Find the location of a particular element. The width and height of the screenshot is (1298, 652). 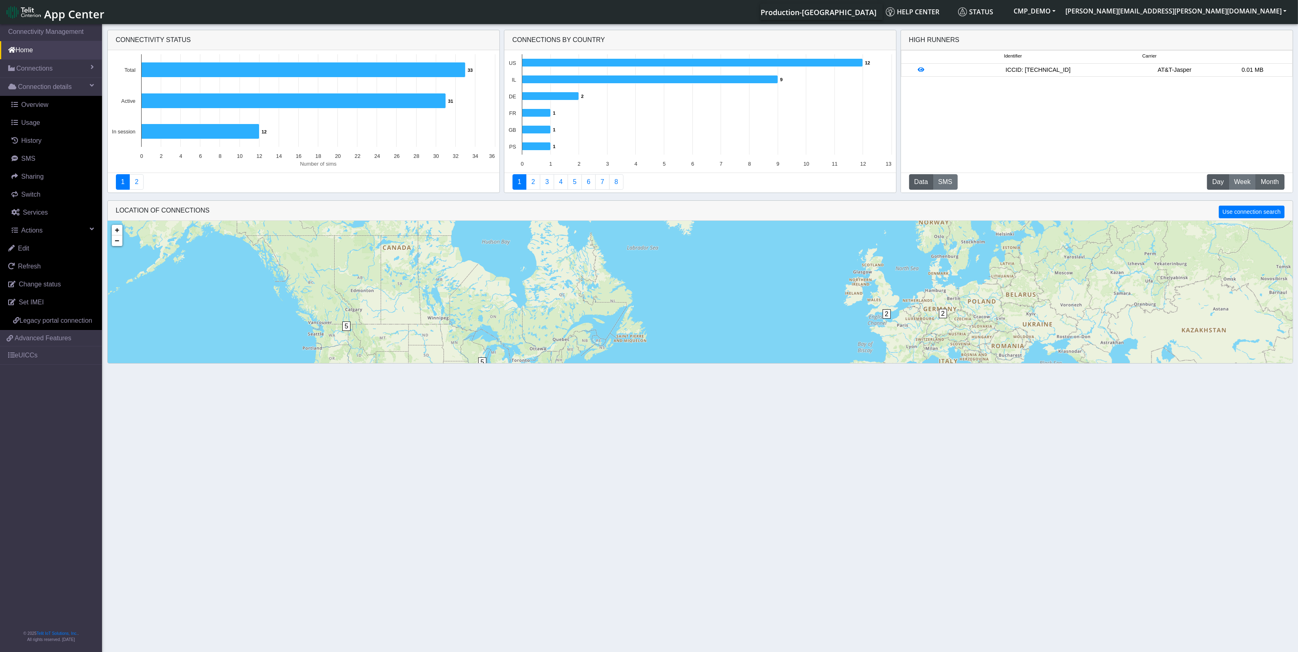

button: Month is located at coordinates (1270, 182).